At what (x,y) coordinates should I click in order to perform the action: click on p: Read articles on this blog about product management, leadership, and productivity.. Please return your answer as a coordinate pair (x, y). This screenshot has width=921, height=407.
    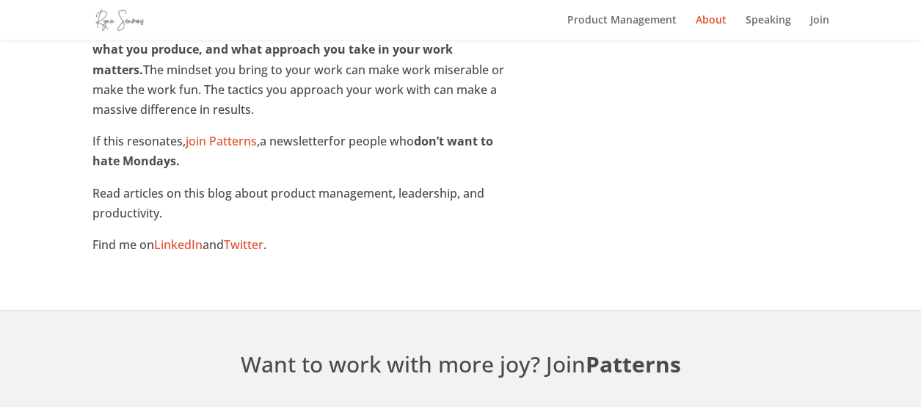
    Looking at the image, I should click on (305, 209).